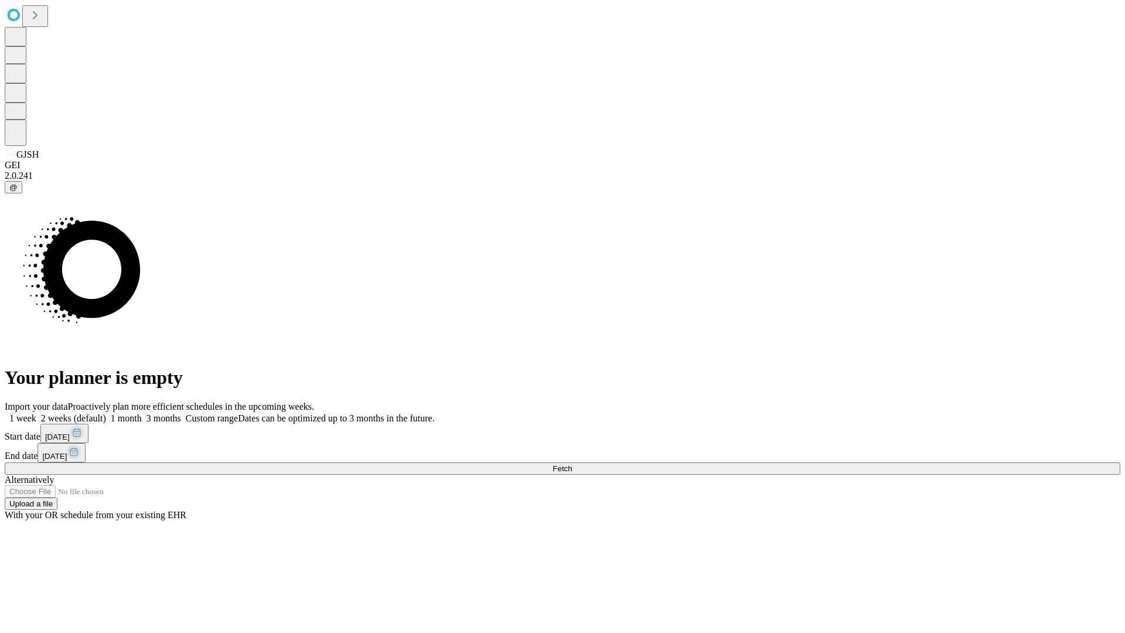  Describe the element at coordinates (562, 468) in the screenshot. I see `button: Fetch` at that location.